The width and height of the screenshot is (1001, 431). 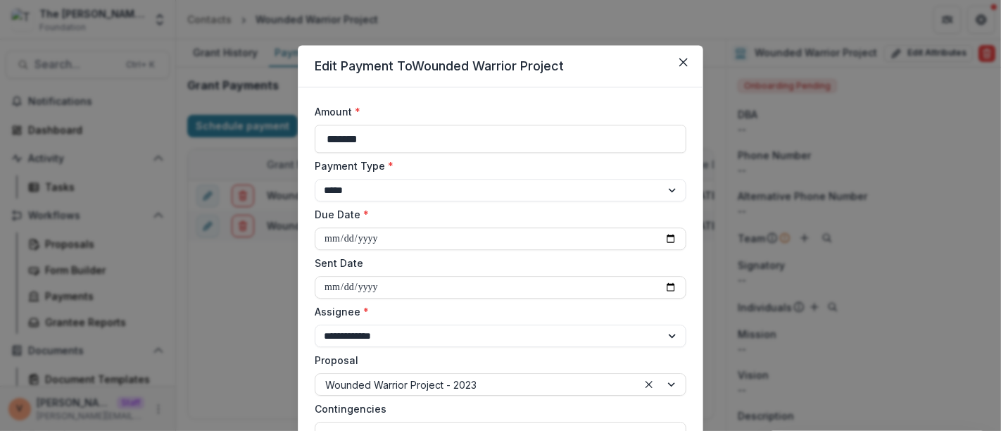 I want to click on div: Clear selected options, so click(x=649, y=384).